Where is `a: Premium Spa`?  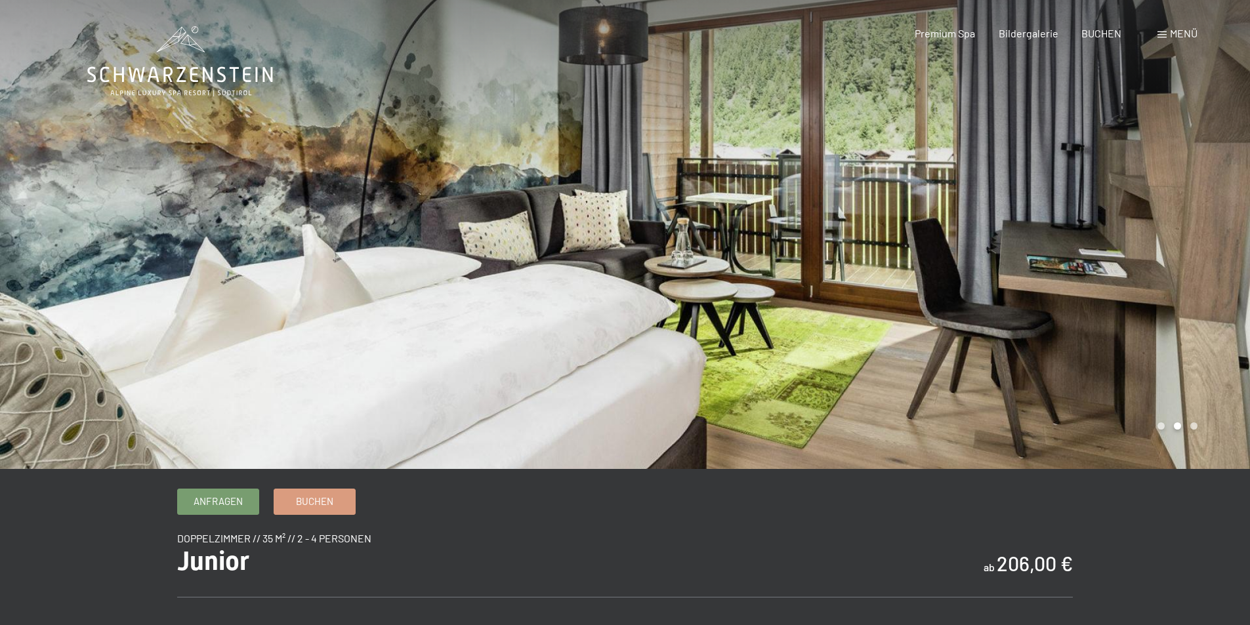 a: Premium Spa is located at coordinates (945, 33).